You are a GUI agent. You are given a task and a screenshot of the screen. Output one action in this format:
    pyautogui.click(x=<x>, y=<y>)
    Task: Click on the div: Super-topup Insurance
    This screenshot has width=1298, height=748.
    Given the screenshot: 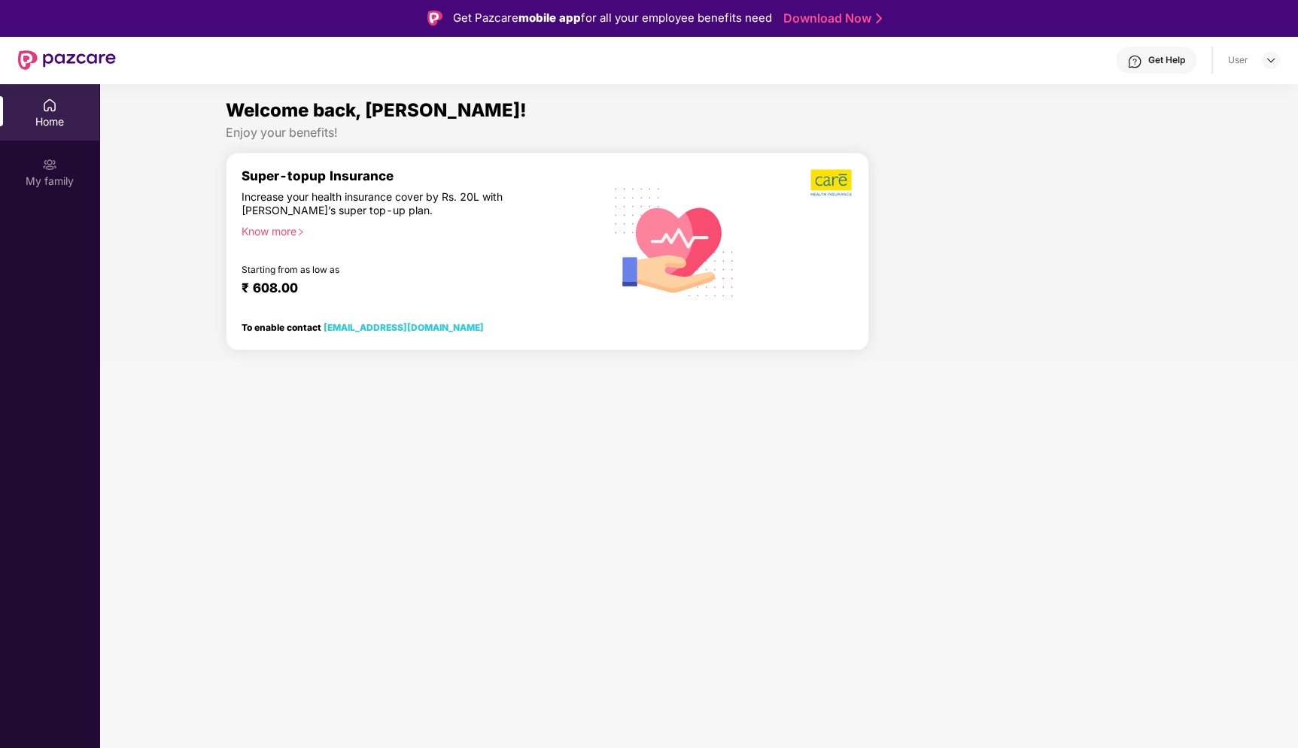 What is the action you would take?
    pyautogui.click(x=420, y=176)
    